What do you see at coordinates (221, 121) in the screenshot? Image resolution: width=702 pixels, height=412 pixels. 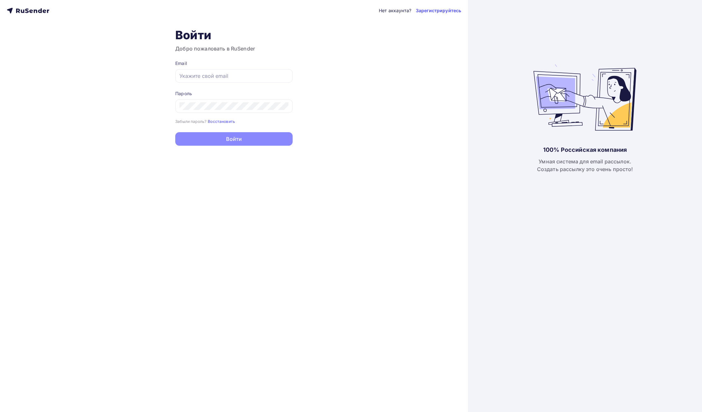 I see `small: Восстановить` at bounding box center [221, 121].